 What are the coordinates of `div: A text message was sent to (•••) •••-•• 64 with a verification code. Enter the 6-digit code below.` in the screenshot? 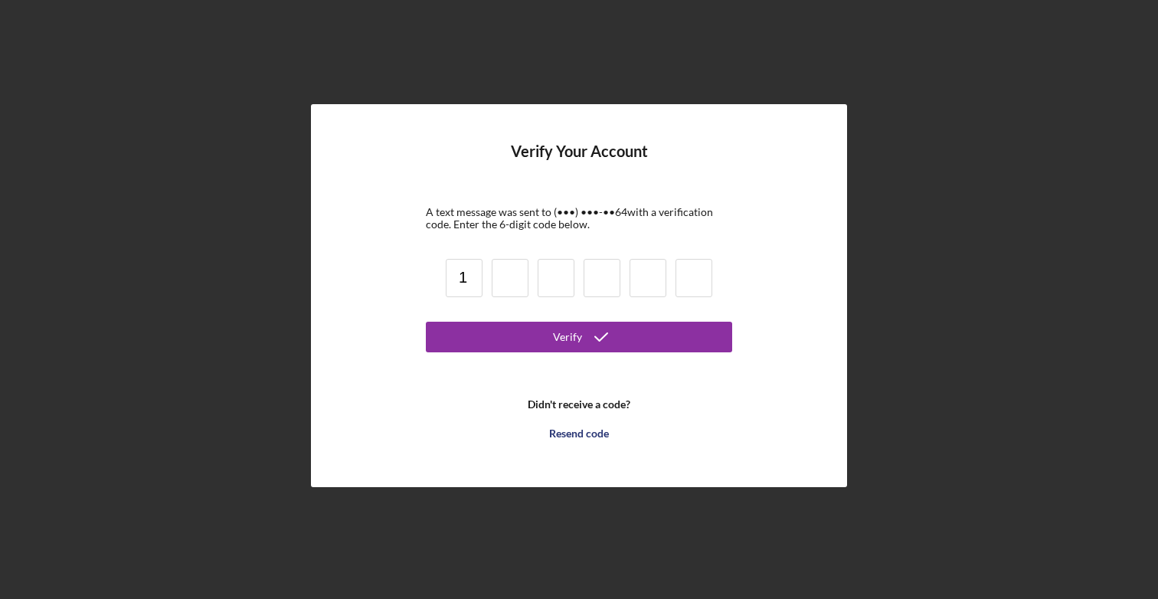 It's located at (579, 218).